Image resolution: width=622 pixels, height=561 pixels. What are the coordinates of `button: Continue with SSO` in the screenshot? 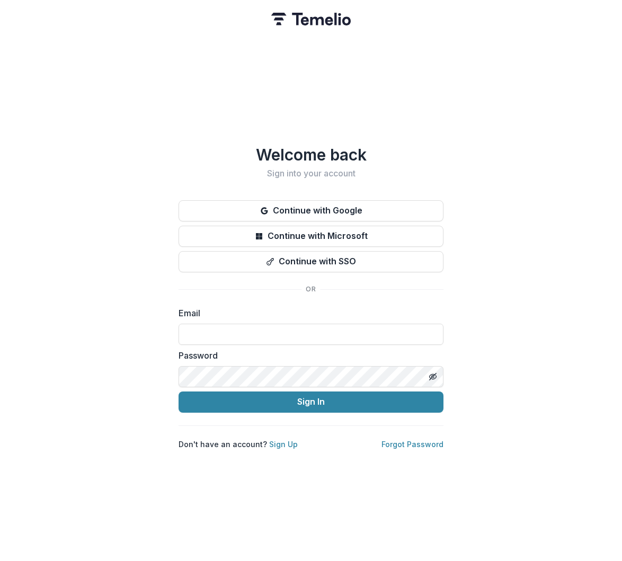 It's located at (311, 262).